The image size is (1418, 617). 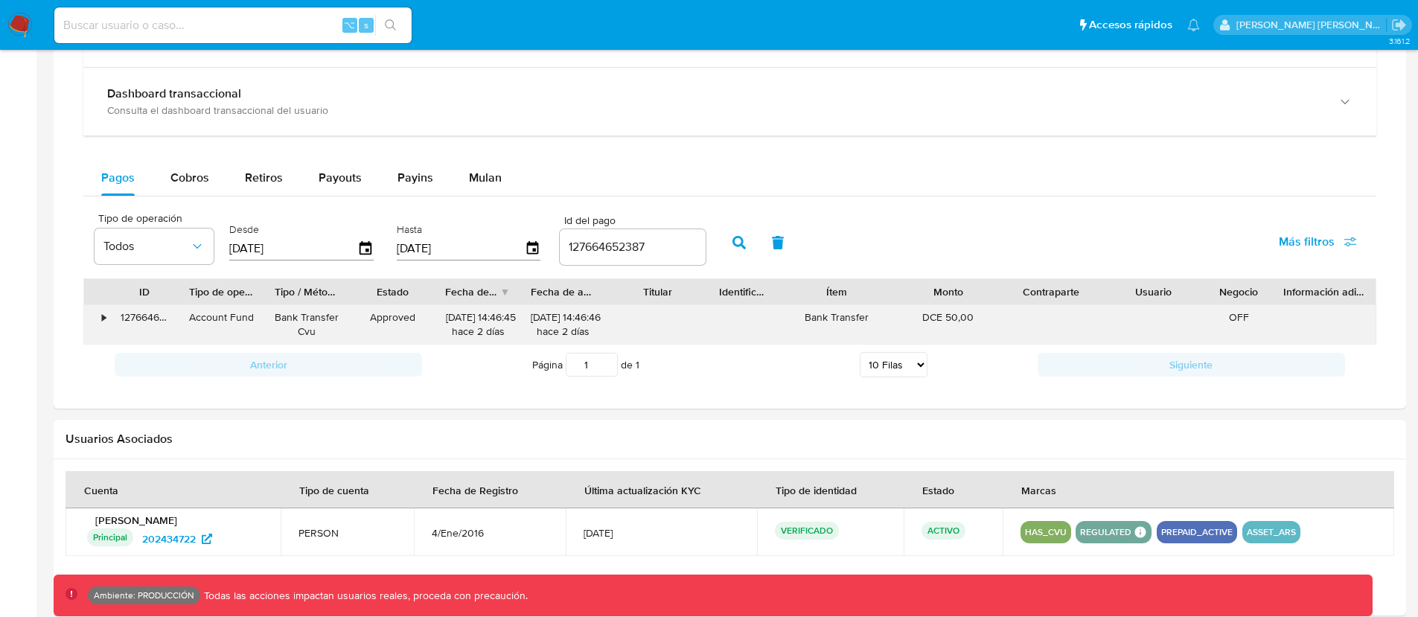 I want to click on p: Ambiente: PRODUCCIÓN, so click(x=144, y=596).